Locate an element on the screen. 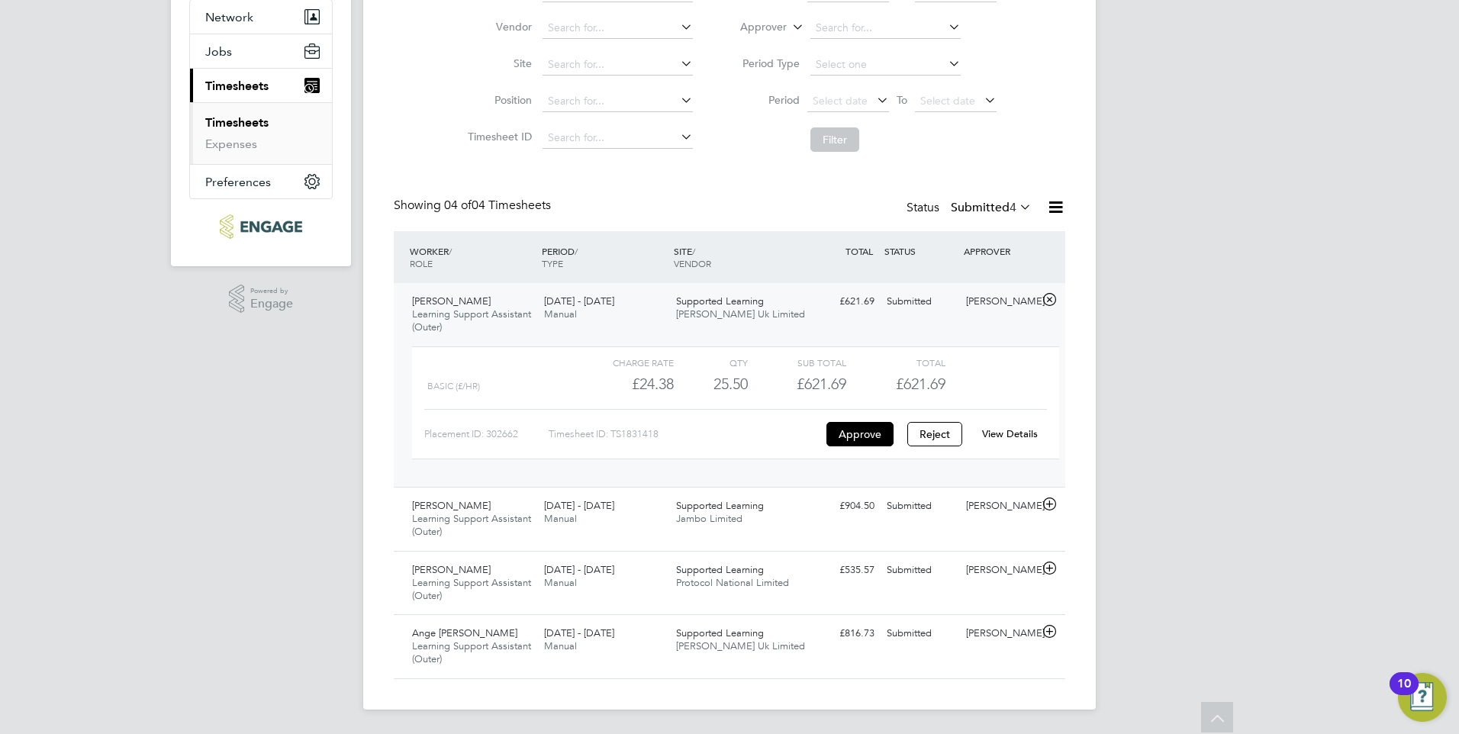 The width and height of the screenshot is (1459, 734). div: 25.50 is located at coordinates (711, 384).